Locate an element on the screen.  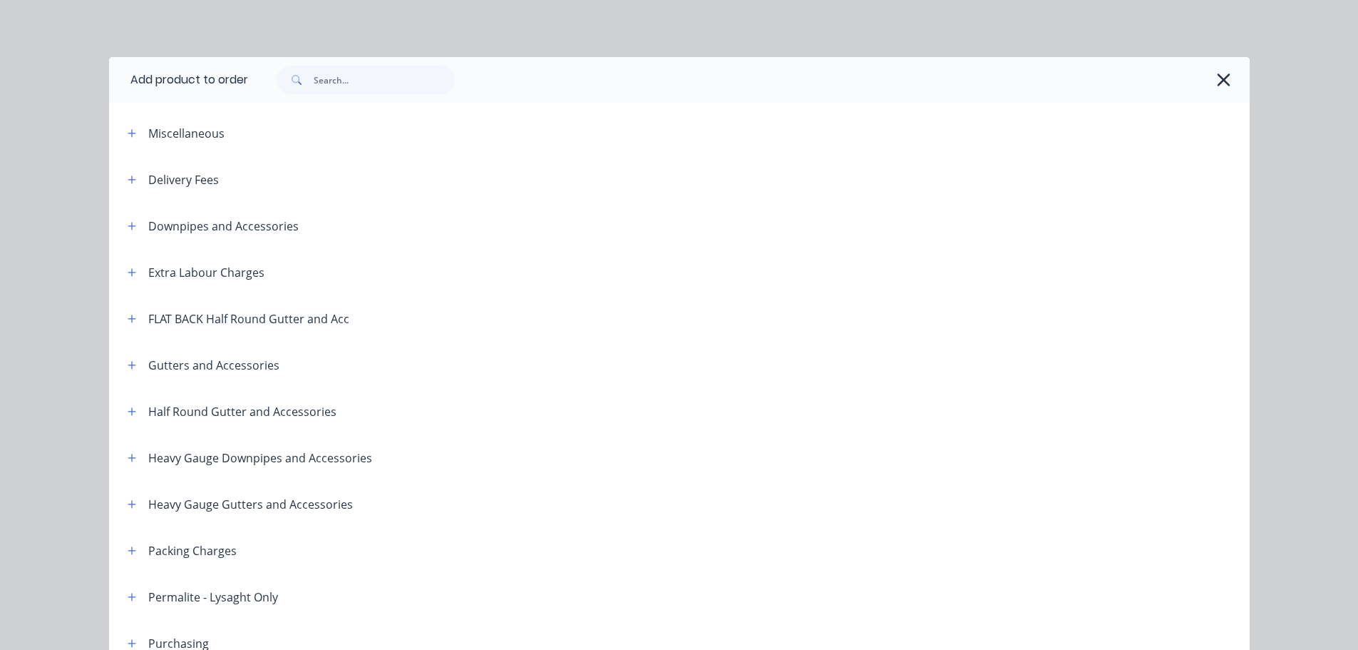
div: Delivery Fees is located at coordinates (183, 180).